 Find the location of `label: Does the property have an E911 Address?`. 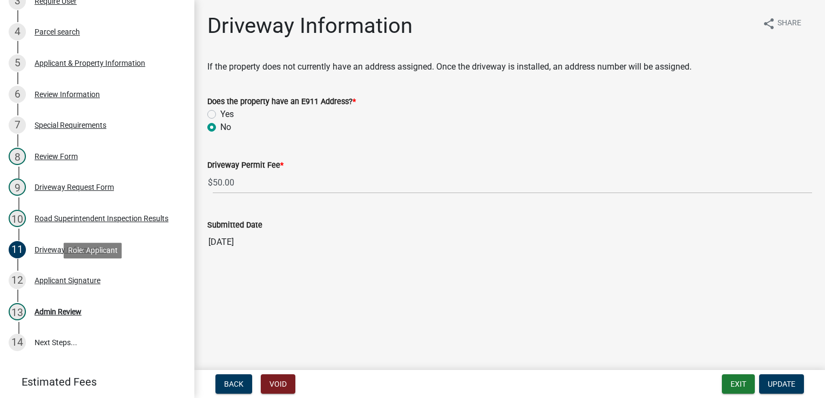

label: Does the property have an E911 Address? is located at coordinates (281, 102).